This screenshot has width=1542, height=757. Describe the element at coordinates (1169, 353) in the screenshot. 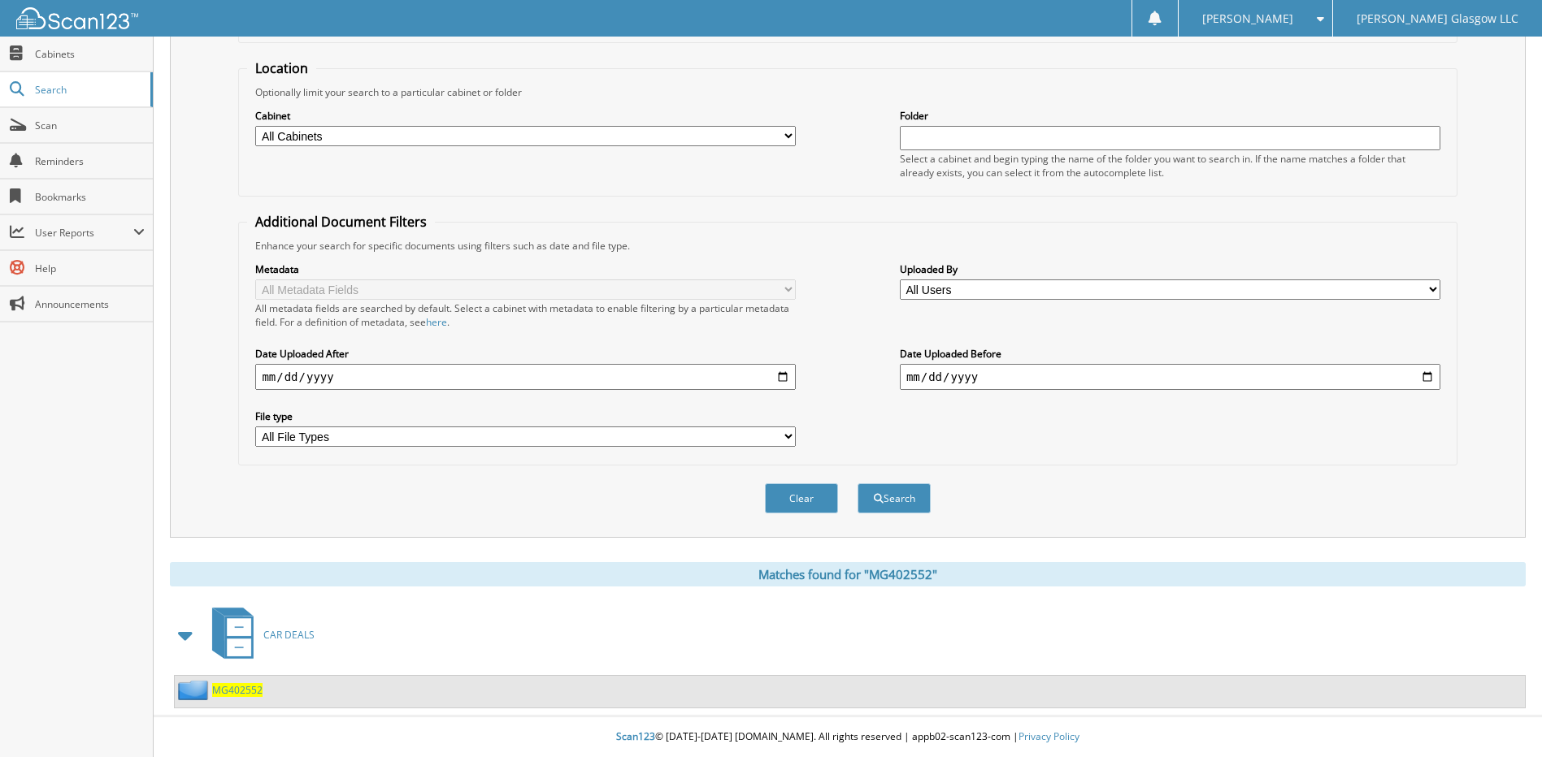

I see `label: Date Uploaded Before` at that location.